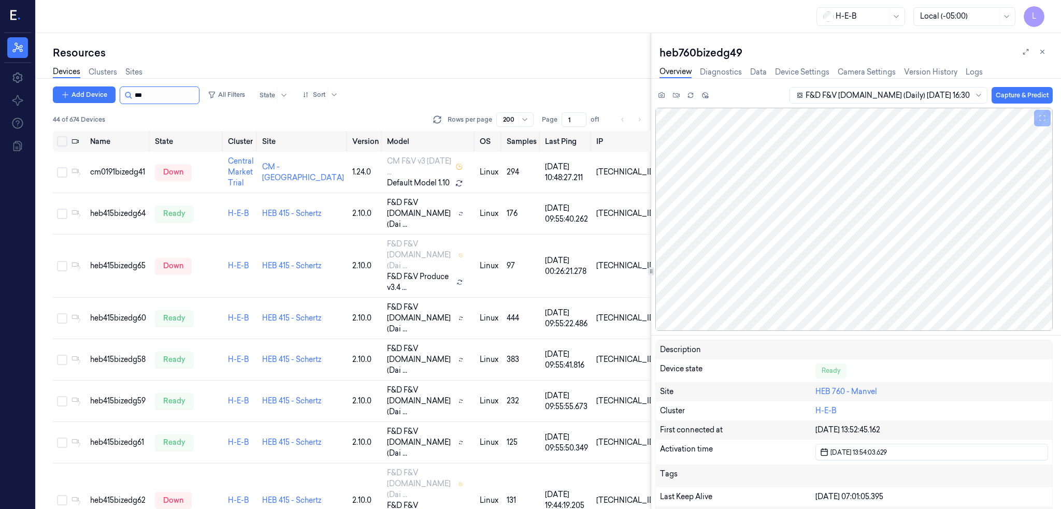 This screenshot has height=509, width=1061. Describe the element at coordinates (1034, 17) in the screenshot. I see `span: L` at that location.